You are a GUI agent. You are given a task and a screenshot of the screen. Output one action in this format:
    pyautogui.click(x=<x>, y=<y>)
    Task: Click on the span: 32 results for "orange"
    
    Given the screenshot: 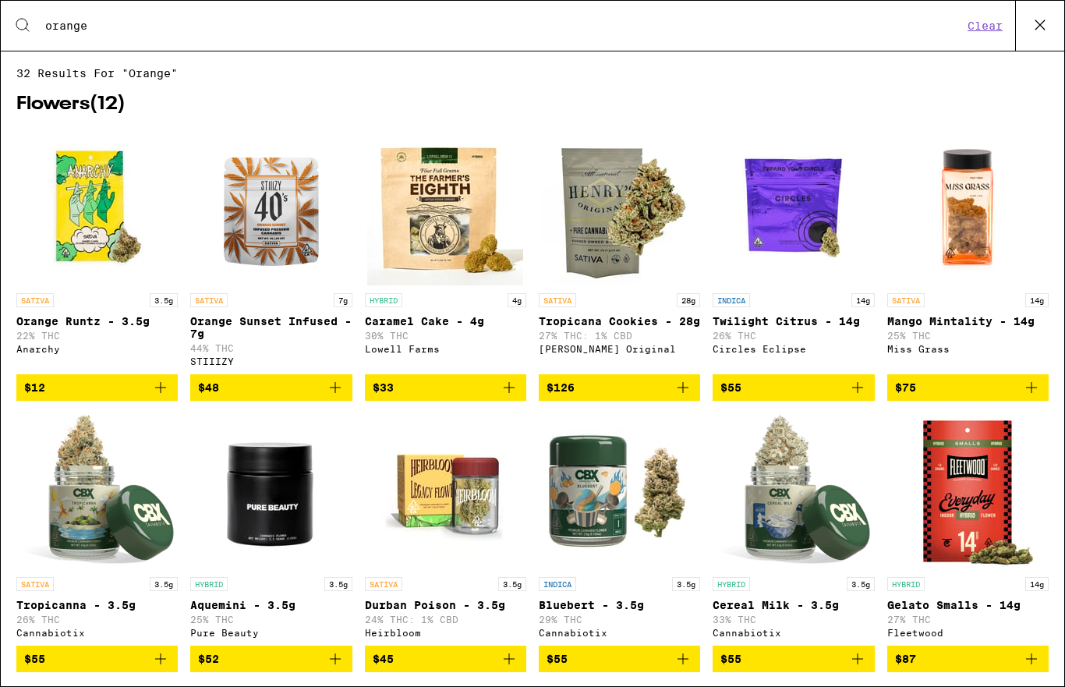 What is the action you would take?
    pyautogui.click(x=532, y=73)
    